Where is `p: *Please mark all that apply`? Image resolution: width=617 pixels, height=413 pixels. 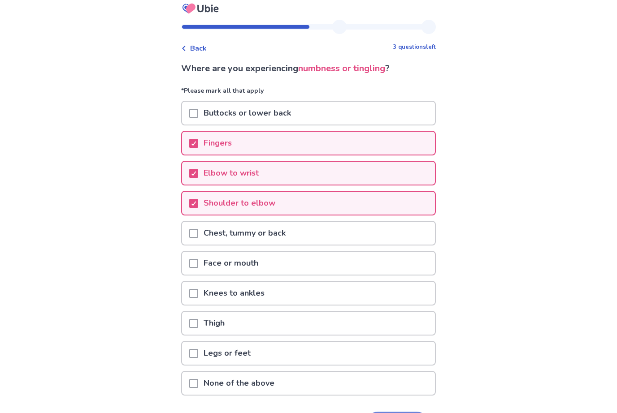 p: *Please mark all that apply is located at coordinates (308, 94).